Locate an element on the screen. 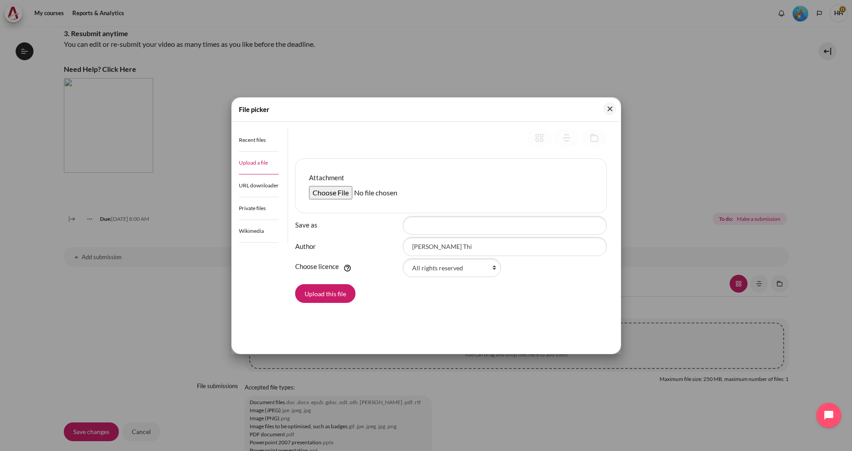  span: Upload a file is located at coordinates (253, 162).